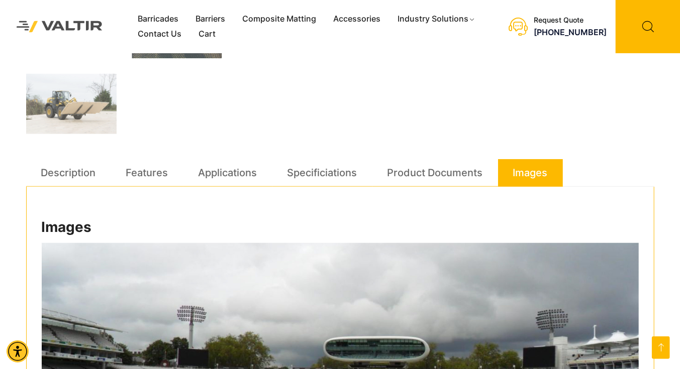 The width and height of the screenshot is (680, 369). I want to click on a: Industry Solutions, so click(436, 19).